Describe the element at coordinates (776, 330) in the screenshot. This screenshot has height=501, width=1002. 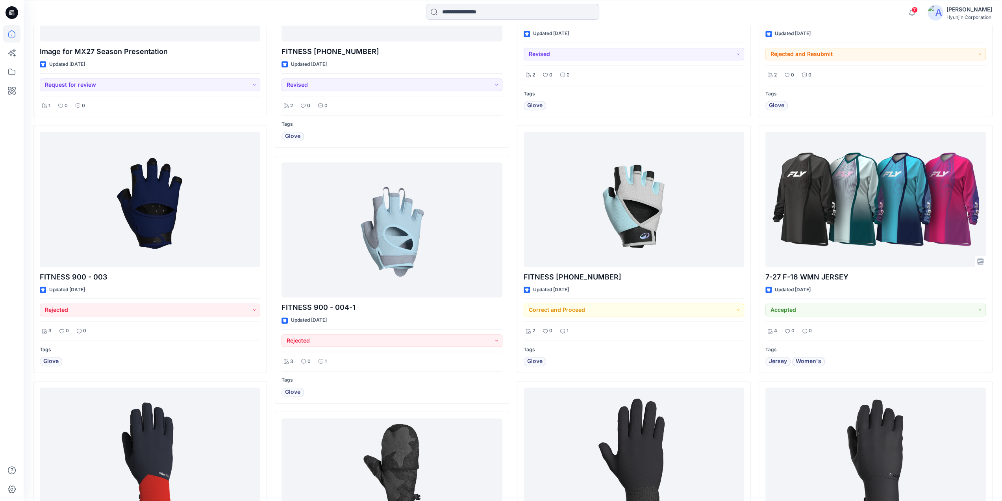
I see `p: 4` at that location.